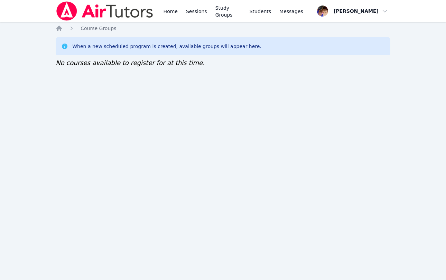  I want to click on span: No courses available to register for at this time., so click(130, 63).